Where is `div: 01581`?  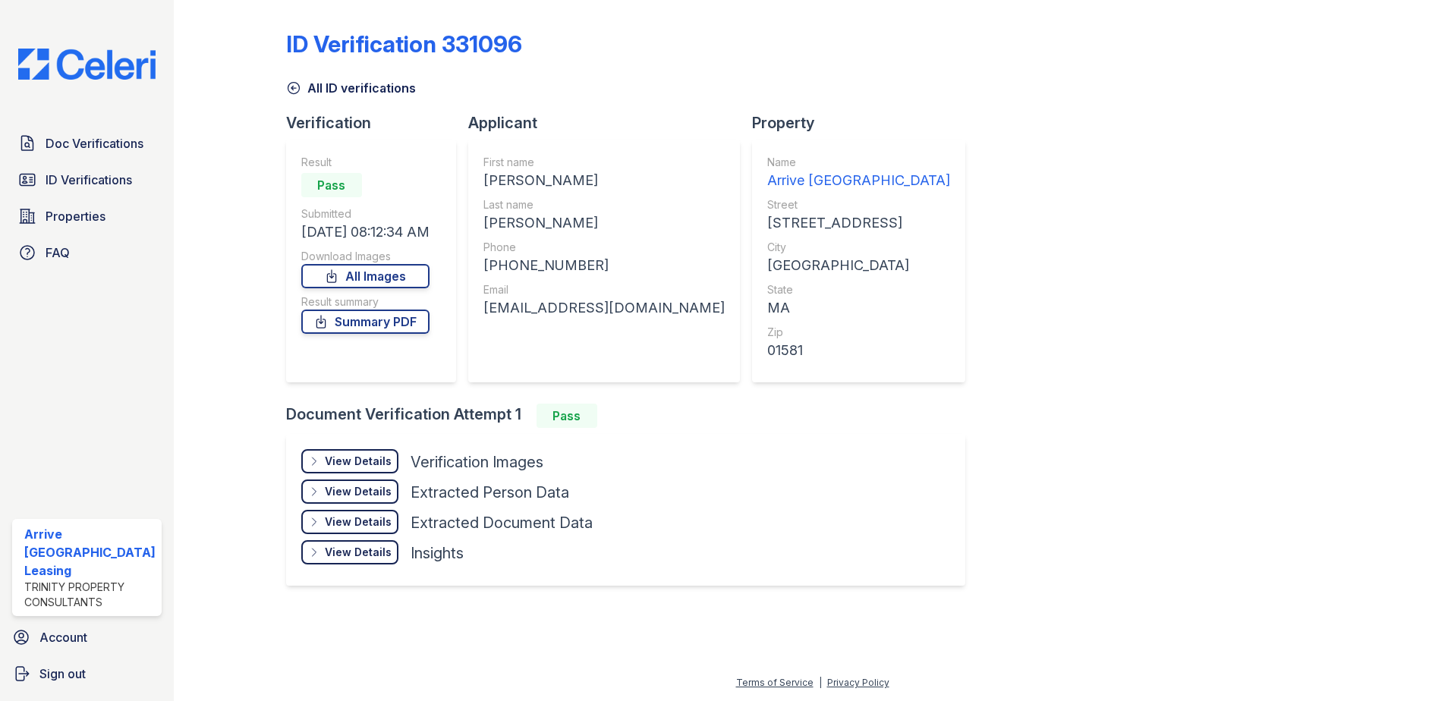 div: 01581 is located at coordinates (858, 351).